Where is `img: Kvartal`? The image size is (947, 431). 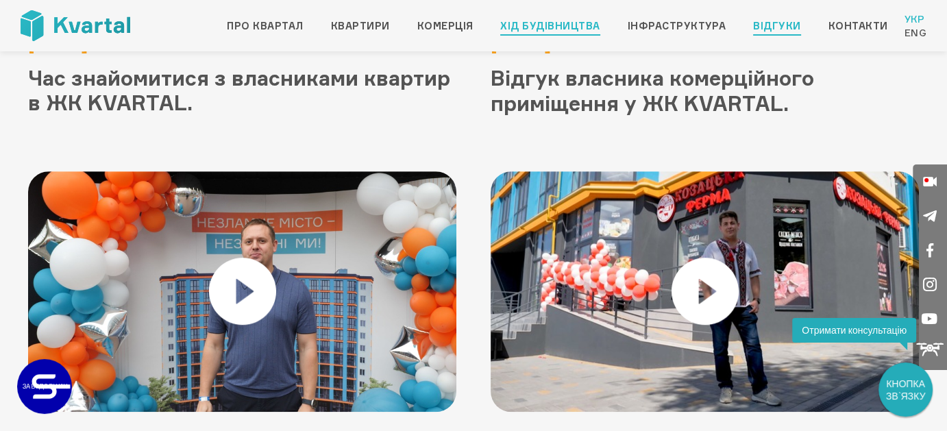
img: Kvartal is located at coordinates (75, 25).